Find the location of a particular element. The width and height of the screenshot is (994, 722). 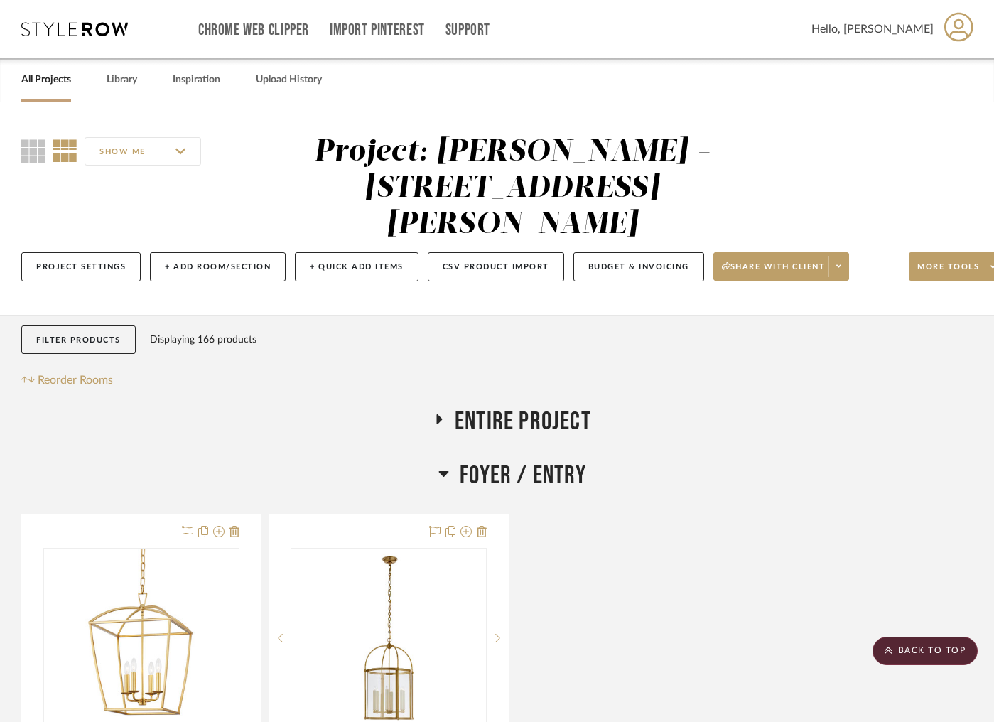

button: Budget & Invoicing is located at coordinates (639, 267).